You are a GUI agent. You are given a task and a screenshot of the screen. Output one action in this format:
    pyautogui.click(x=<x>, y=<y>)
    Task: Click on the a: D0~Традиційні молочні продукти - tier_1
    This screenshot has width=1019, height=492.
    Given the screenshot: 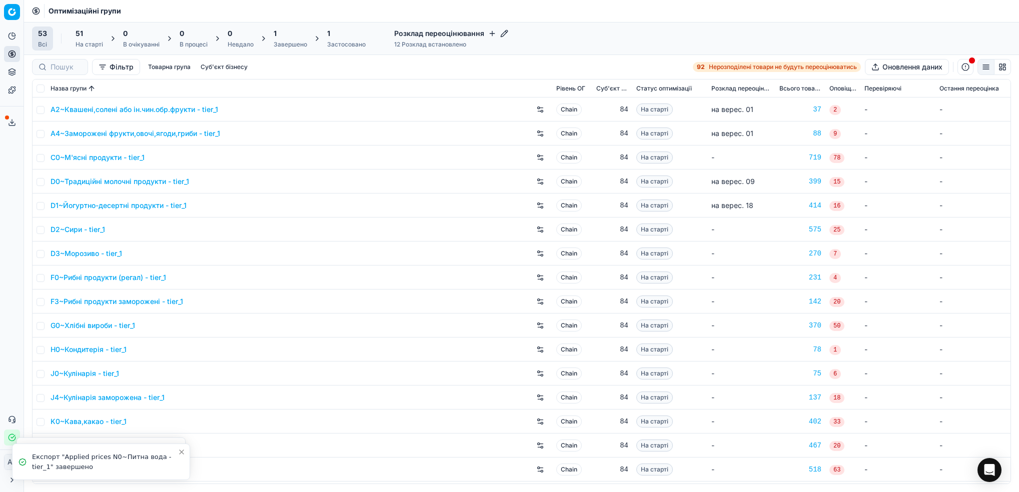 What is the action you would take?
    pyautogui.click(x=120, y=182)
    